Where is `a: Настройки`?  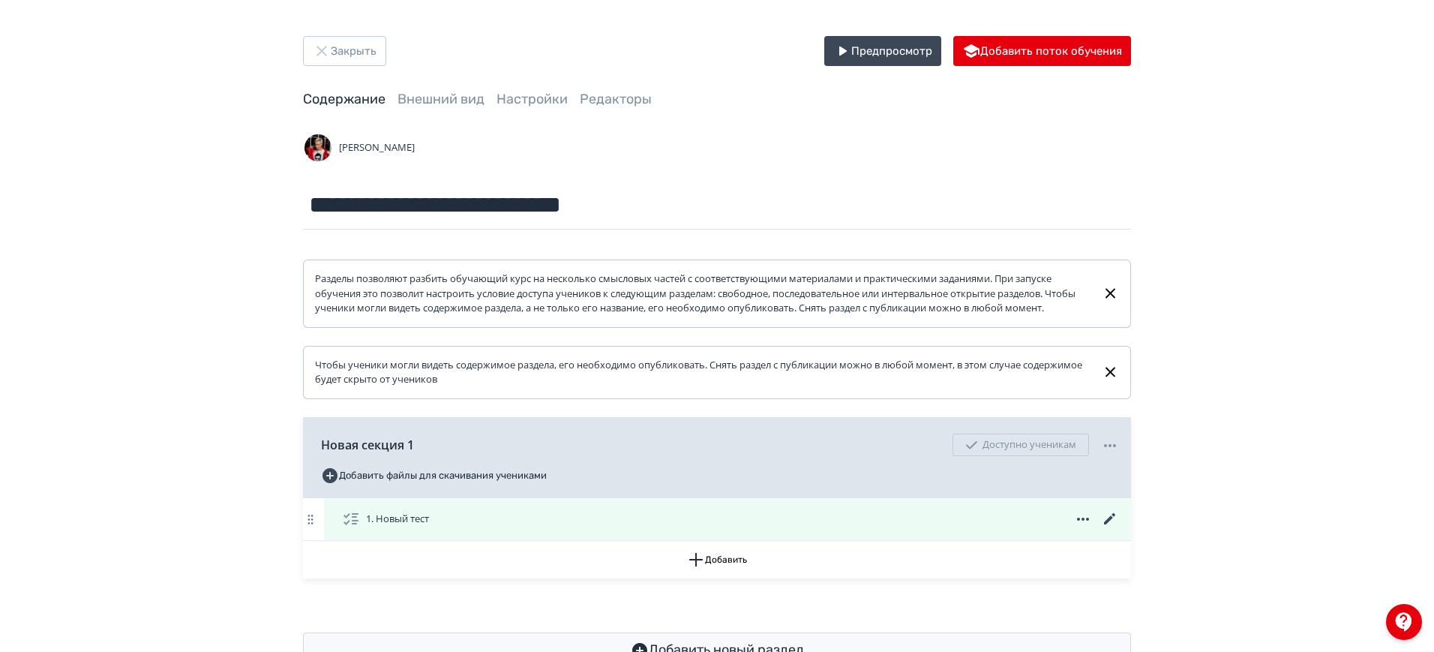
a: Настройки is located at coordinates (532, 99).